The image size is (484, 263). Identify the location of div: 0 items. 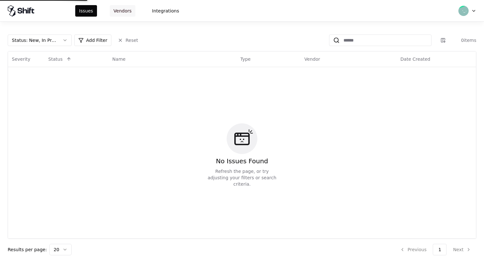
(463, 40).